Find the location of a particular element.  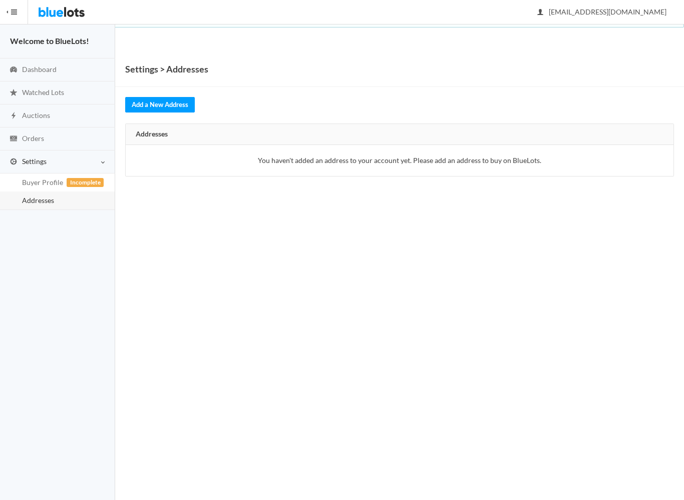

span: Orders is located at coordinates (33, 138).